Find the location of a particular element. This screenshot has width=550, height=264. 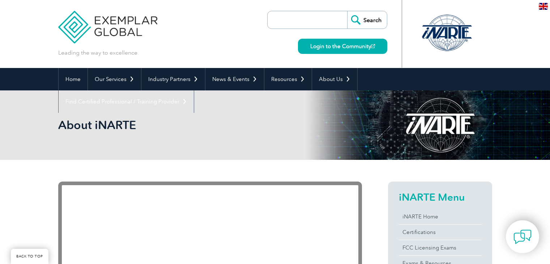

img: open_square.png is located at coordinates (373, 46).